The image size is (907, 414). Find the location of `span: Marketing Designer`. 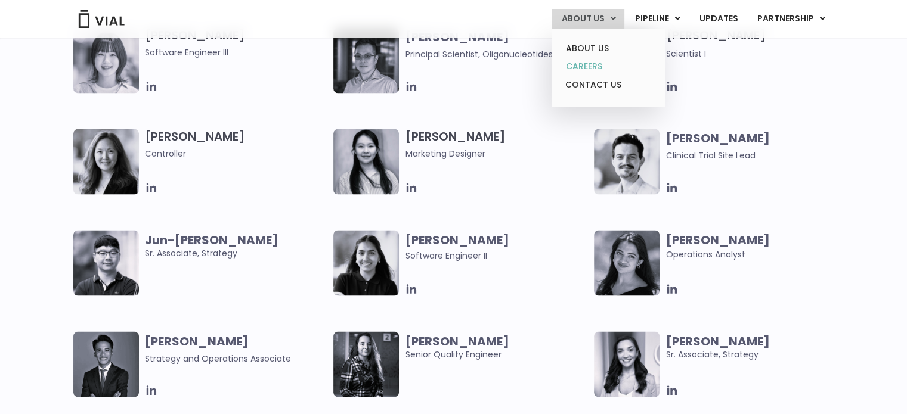

span: Marketing Designer is located at coordinates (496, 154).